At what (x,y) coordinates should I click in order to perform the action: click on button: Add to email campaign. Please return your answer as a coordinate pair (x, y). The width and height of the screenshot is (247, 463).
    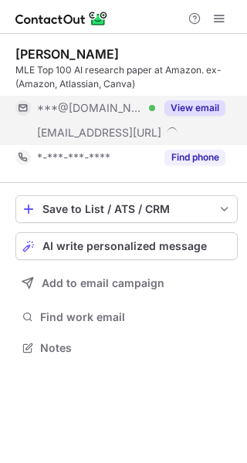
    Looking at the image, I should click on (126, 283).